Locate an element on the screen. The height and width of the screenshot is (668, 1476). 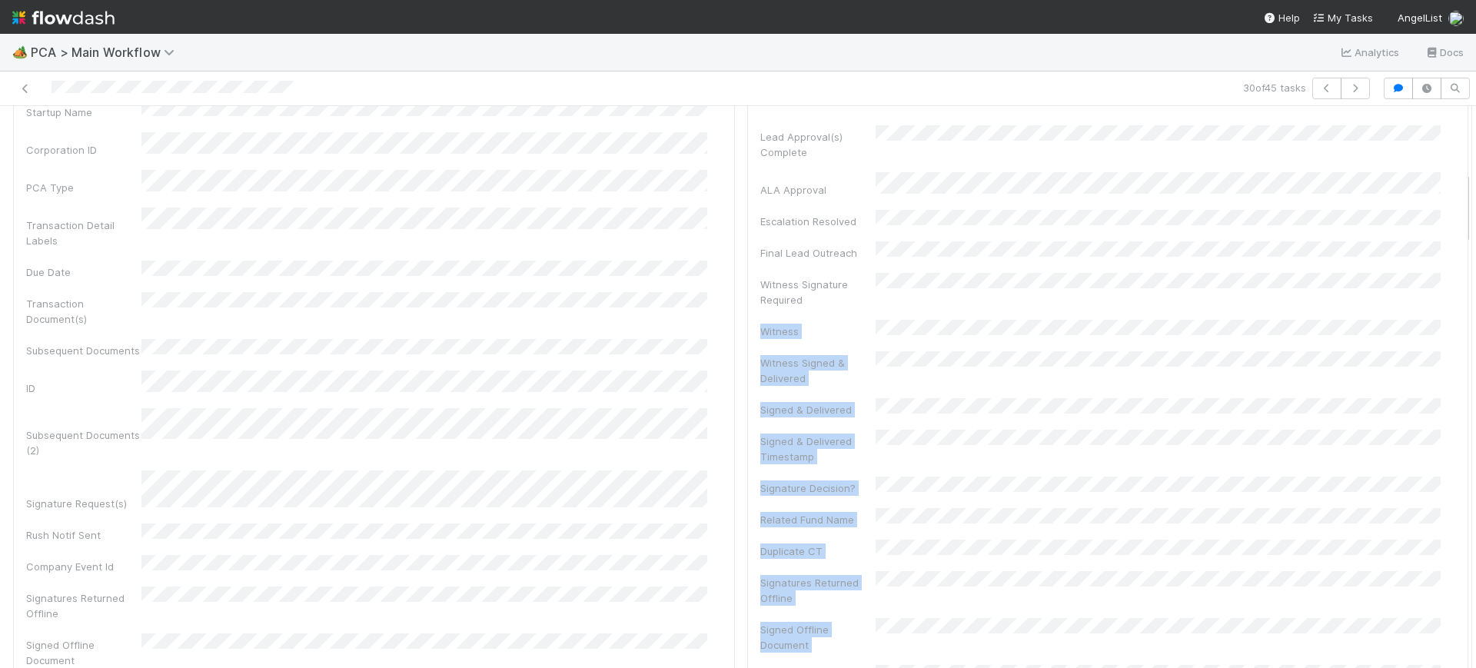
div: Related Fund Name is located at coordinates (818, 520).